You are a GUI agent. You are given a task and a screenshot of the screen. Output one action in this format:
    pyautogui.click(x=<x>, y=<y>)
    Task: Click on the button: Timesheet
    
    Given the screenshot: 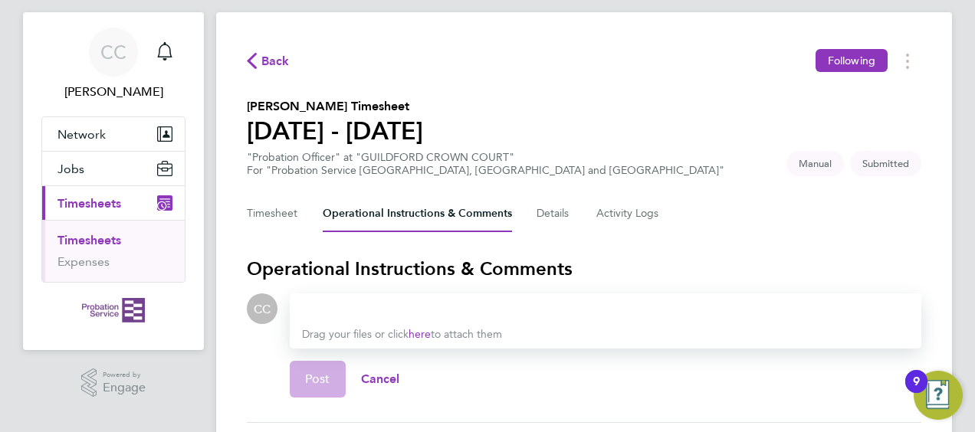 What is the action you would take?
    pyautogui.click(x=272, y=214)
    